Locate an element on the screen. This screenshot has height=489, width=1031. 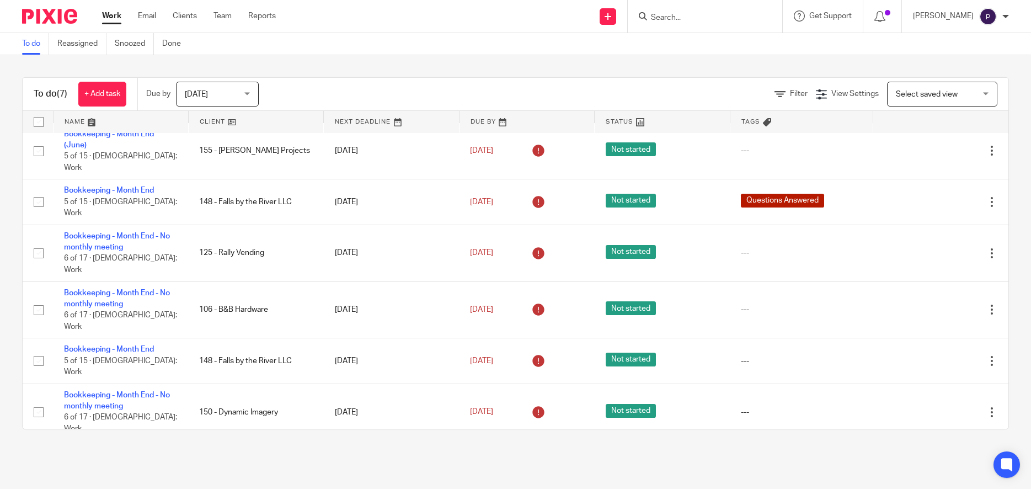
a: Reassigned is located at coordinates (82, 44).